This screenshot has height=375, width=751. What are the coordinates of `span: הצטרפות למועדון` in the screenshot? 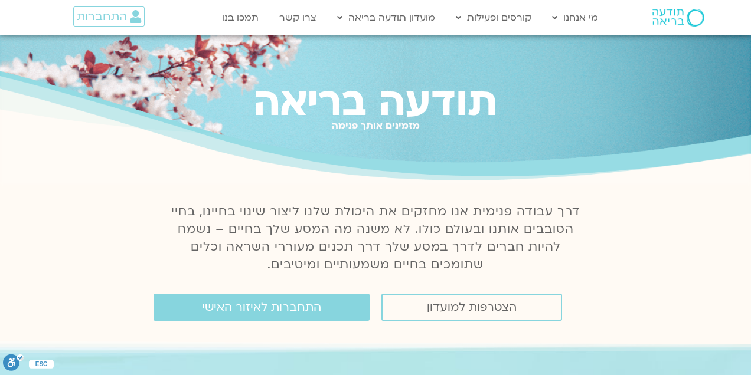 It's located at (471, 307).